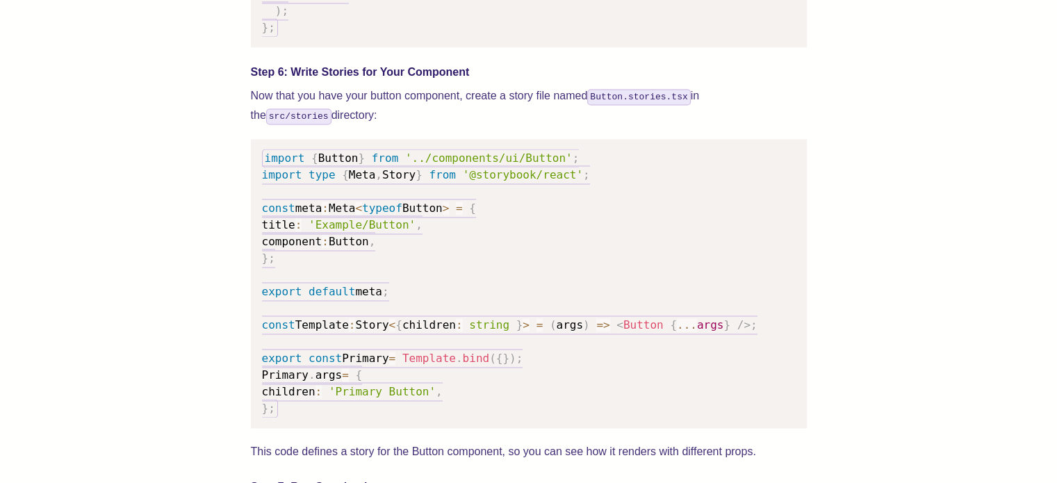  I want to click on span: type, so click(322, 174).